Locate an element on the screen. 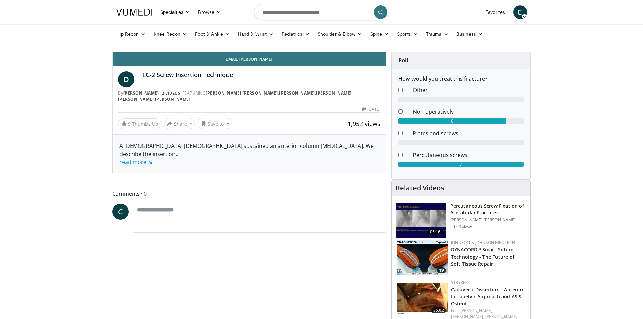 The height and width of the screenshot is (319, 643). a: Stryker is located at coordinates (460, 282).